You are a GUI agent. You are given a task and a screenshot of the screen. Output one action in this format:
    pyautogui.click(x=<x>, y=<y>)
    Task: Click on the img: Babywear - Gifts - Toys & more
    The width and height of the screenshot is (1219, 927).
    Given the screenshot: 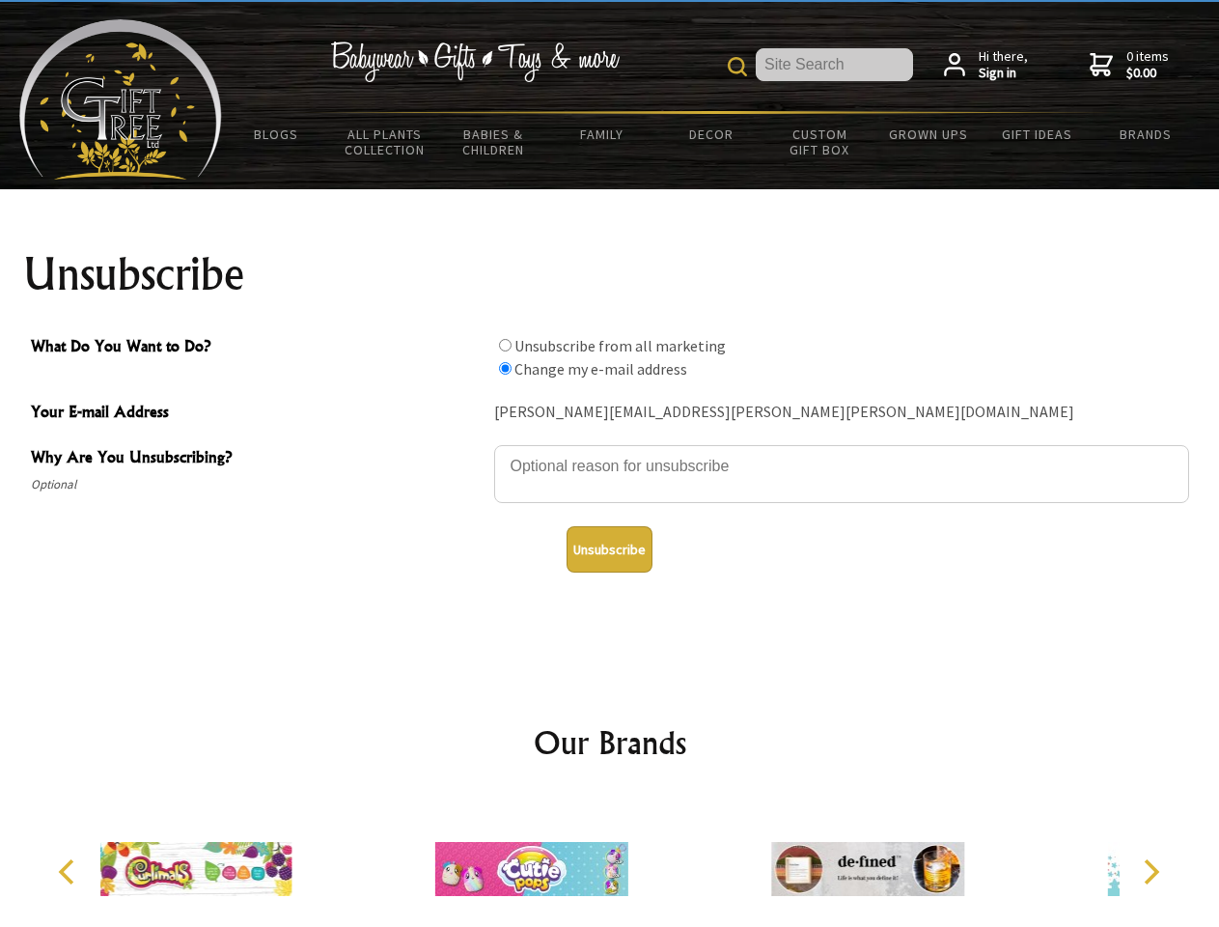 What is the action you would take?
    pyautogui.click(x=475, y=62)
    